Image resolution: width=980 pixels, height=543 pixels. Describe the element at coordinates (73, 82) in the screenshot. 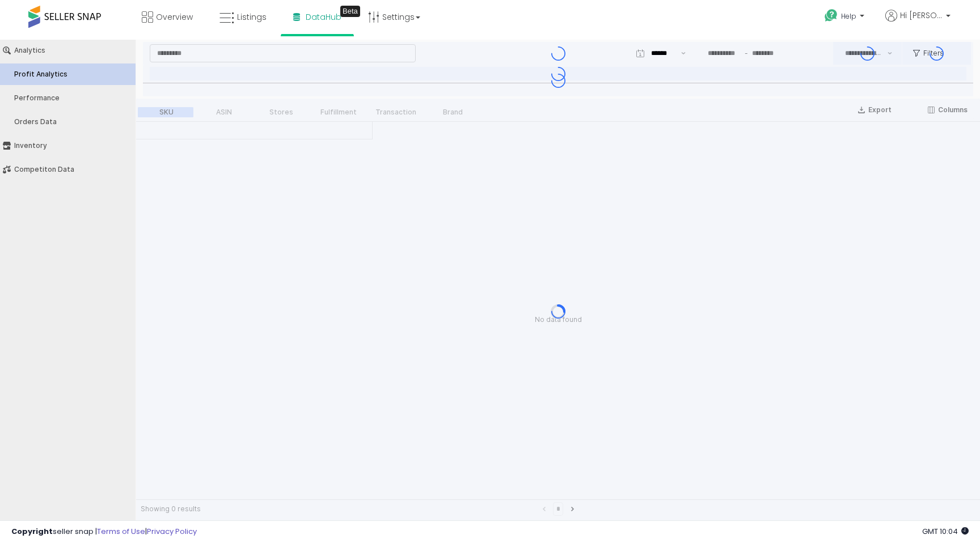

I see `div: Orders Data` at that location.